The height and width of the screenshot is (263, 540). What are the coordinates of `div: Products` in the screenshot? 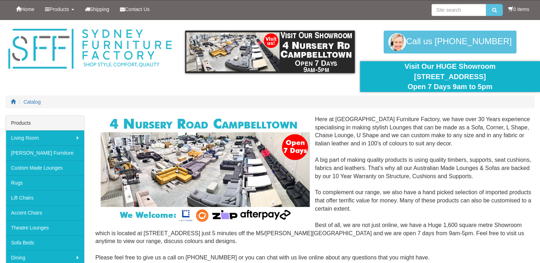 It's located at (45, 123).